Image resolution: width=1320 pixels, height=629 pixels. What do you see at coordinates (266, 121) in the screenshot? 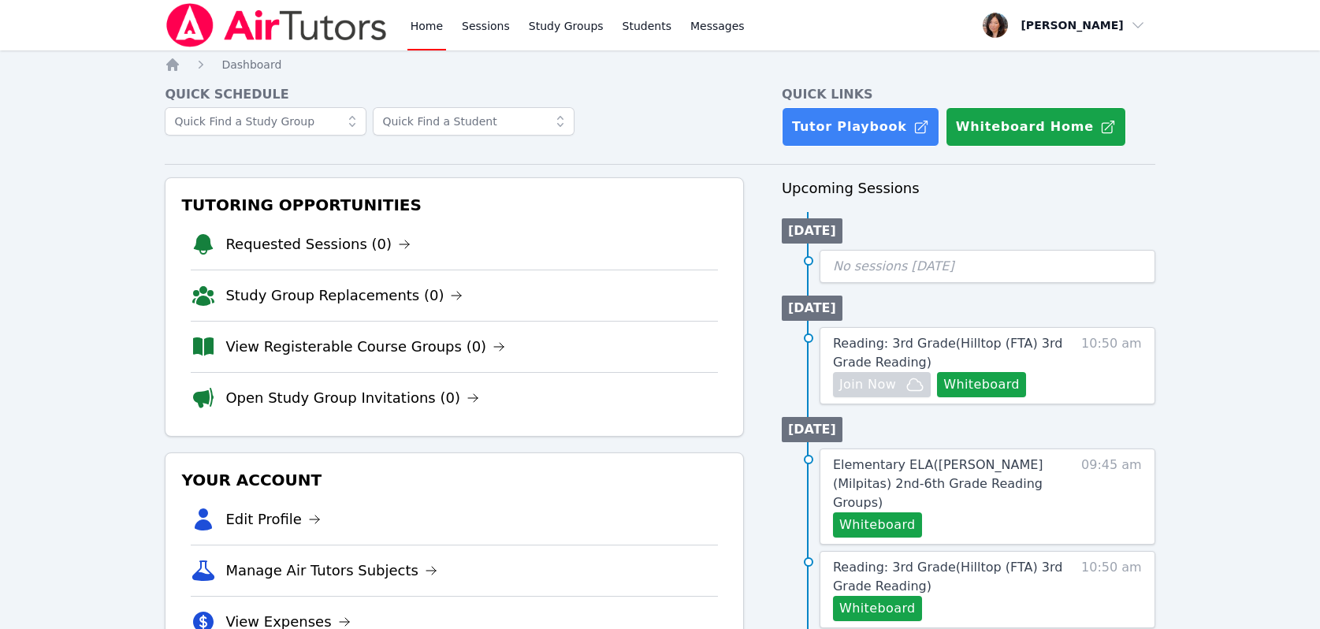
I see `input: Quick Find a Study Group` at bounding box center [266, 121].